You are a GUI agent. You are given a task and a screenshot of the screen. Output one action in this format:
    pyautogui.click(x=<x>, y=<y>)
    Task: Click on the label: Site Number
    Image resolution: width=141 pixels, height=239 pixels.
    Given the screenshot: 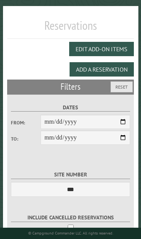 What is the action you would take?
    pyautogui.click(x=71, y=175)
    